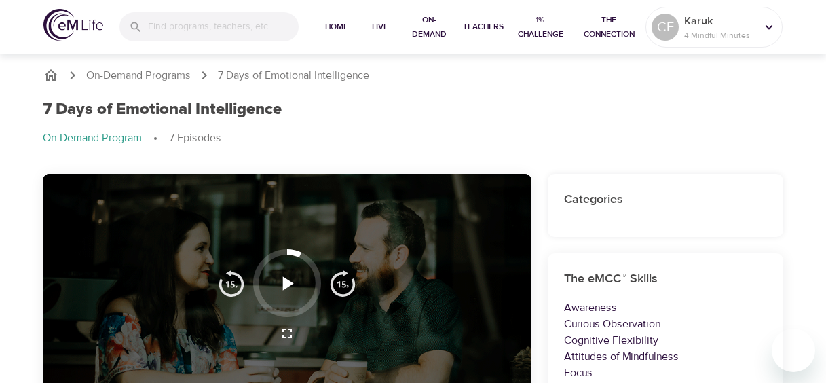 The image size is (826, 383). I want to click on div: CF, so click(665, 27).